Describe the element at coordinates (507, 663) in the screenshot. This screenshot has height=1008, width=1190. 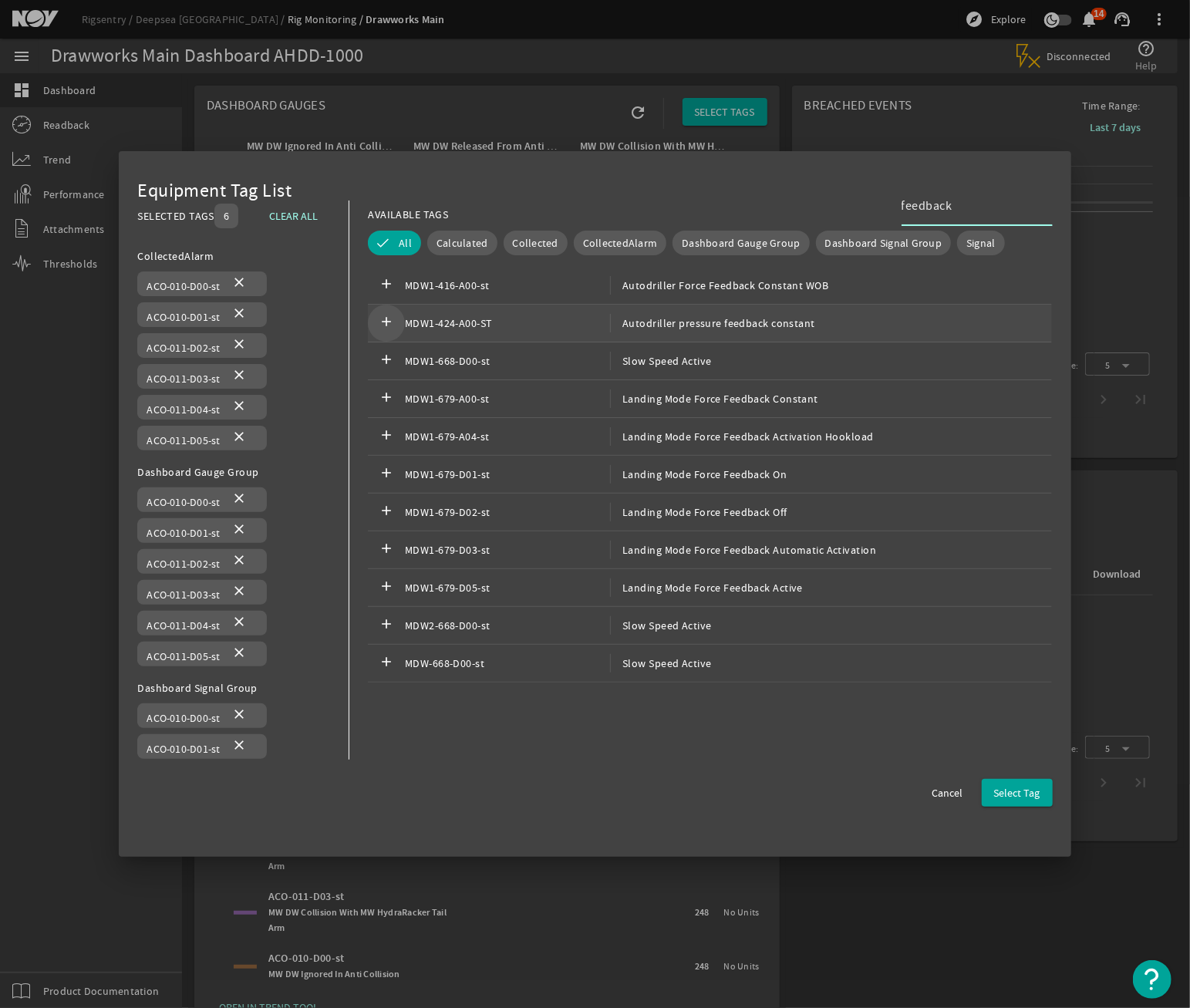
I see `span: MDW-668-D00-st` at that location.